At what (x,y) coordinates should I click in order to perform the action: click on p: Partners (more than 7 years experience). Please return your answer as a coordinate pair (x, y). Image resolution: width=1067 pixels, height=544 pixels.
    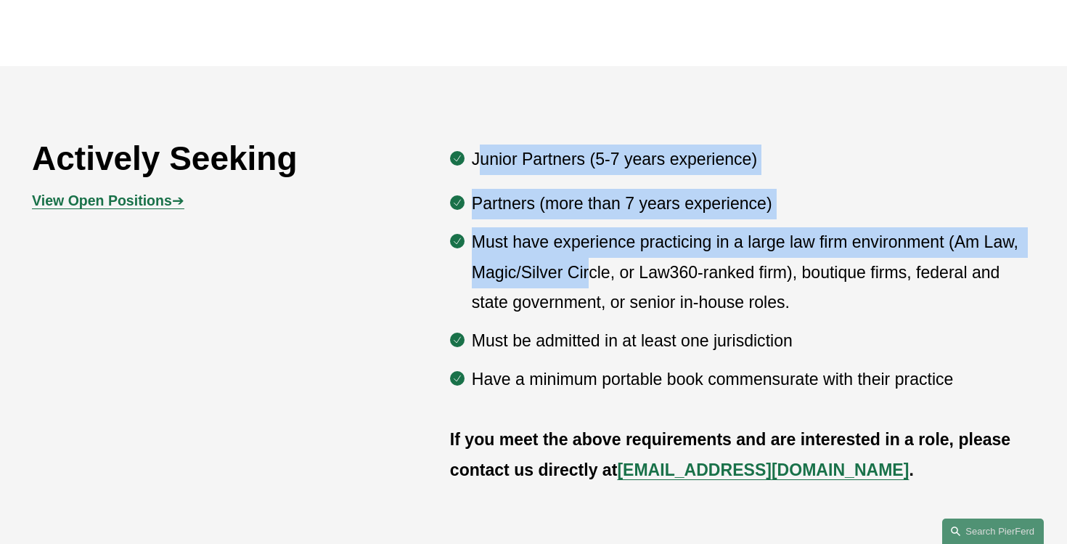
    Looking at the image, I should click on (754, 204).